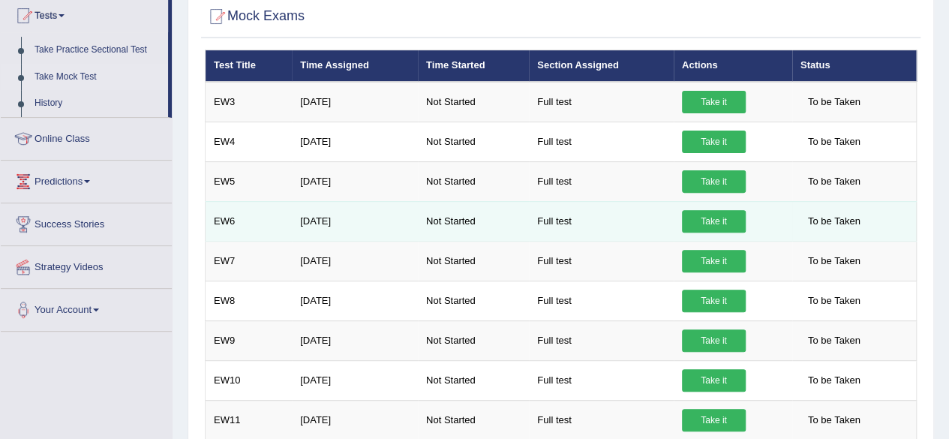 The height and width of the screenshot is (439, 949). I want to click on td: EW6, so click(249, 221).